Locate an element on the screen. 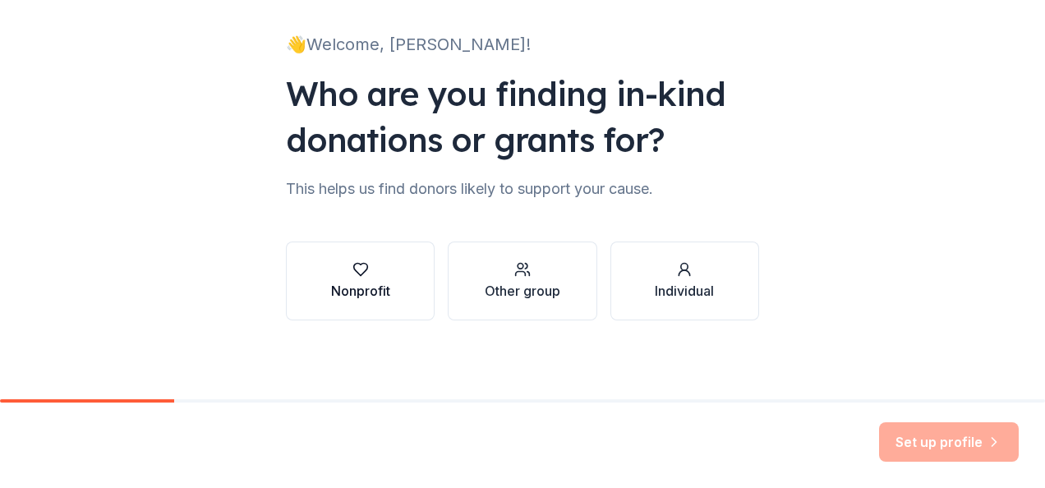 The height and width of the screenshot is (488, 1045). div: Individual is located at coordinates (684, 291).